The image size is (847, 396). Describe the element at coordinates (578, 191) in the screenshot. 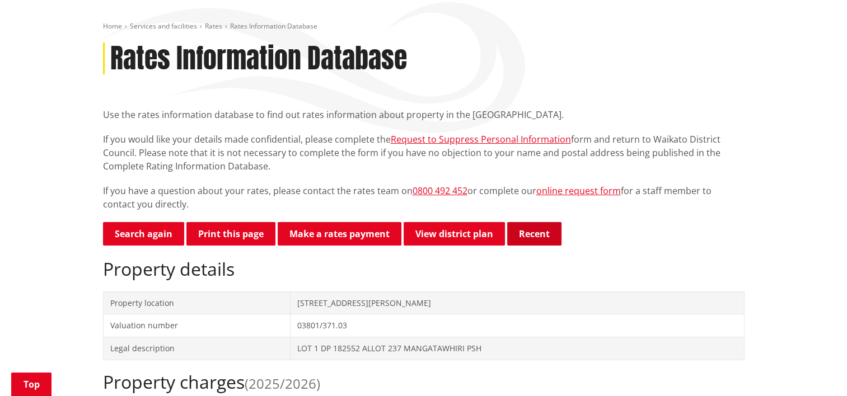

I see `a: online request form` at that location.